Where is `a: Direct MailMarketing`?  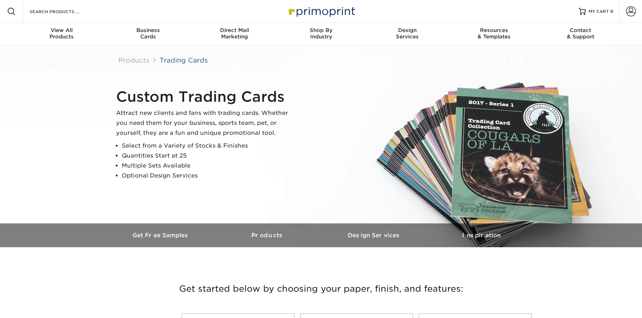 a: Direct MailMarketing is located at coordinates (234, 34).